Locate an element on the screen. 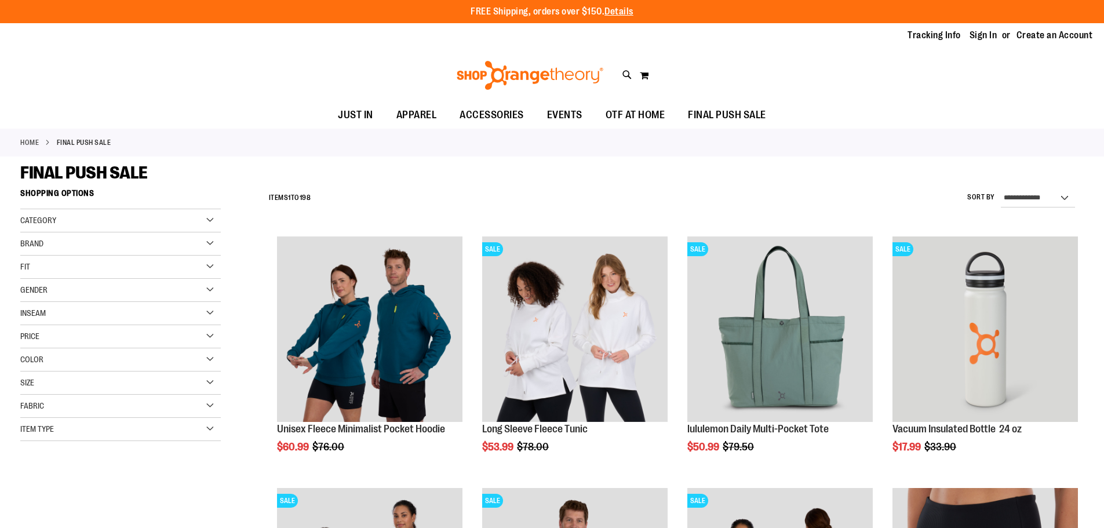  span: Category is located at coordinates (38, 220).